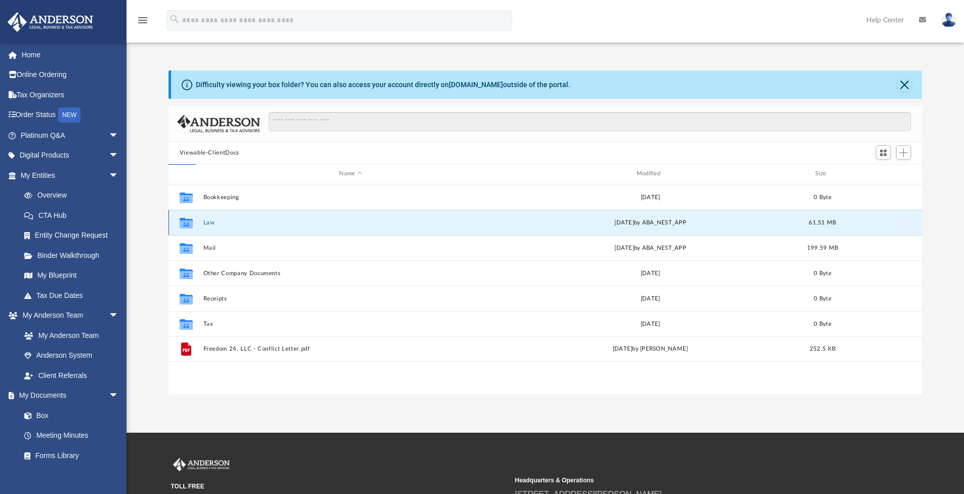 The width and height of the screenshot is (964, 494). I want to click on small: TOLL FREE, so click(340, 486).